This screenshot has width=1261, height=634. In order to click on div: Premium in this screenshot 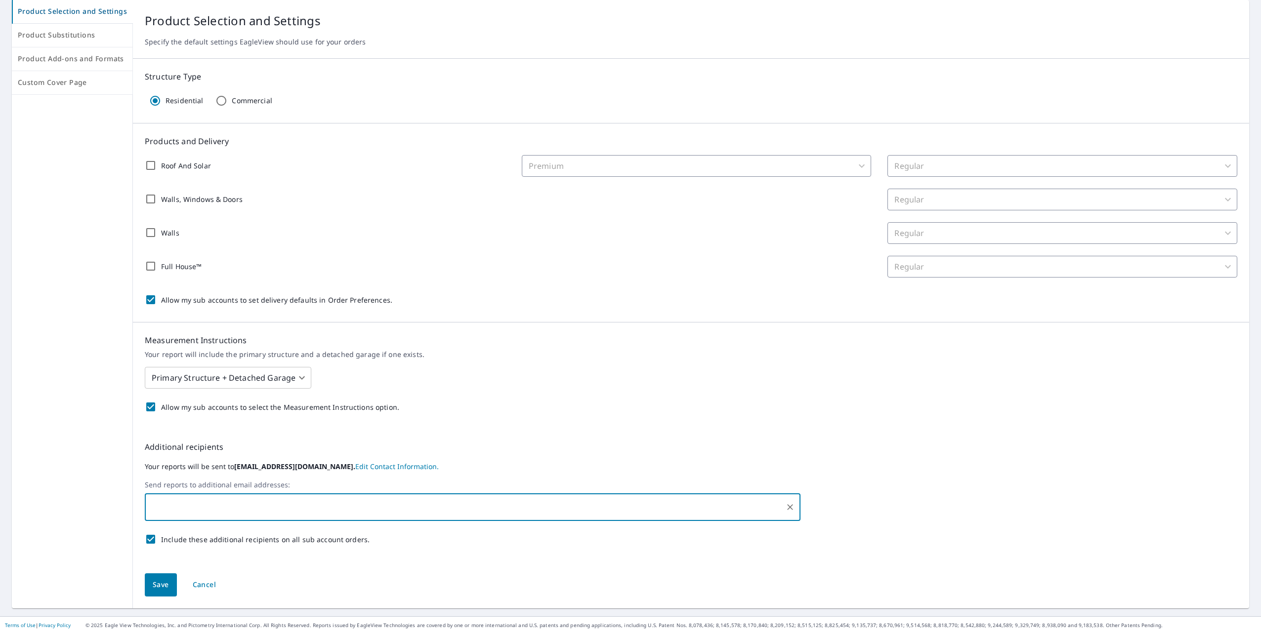, I will do `click(697, 166)`.